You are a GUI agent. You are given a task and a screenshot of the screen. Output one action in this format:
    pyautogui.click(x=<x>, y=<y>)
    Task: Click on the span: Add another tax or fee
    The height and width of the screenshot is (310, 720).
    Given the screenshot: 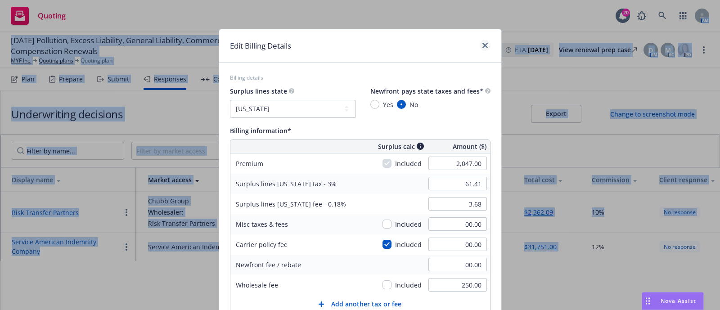 What is the action you would take?
    pyautogui.click(x=367, y=304)
    